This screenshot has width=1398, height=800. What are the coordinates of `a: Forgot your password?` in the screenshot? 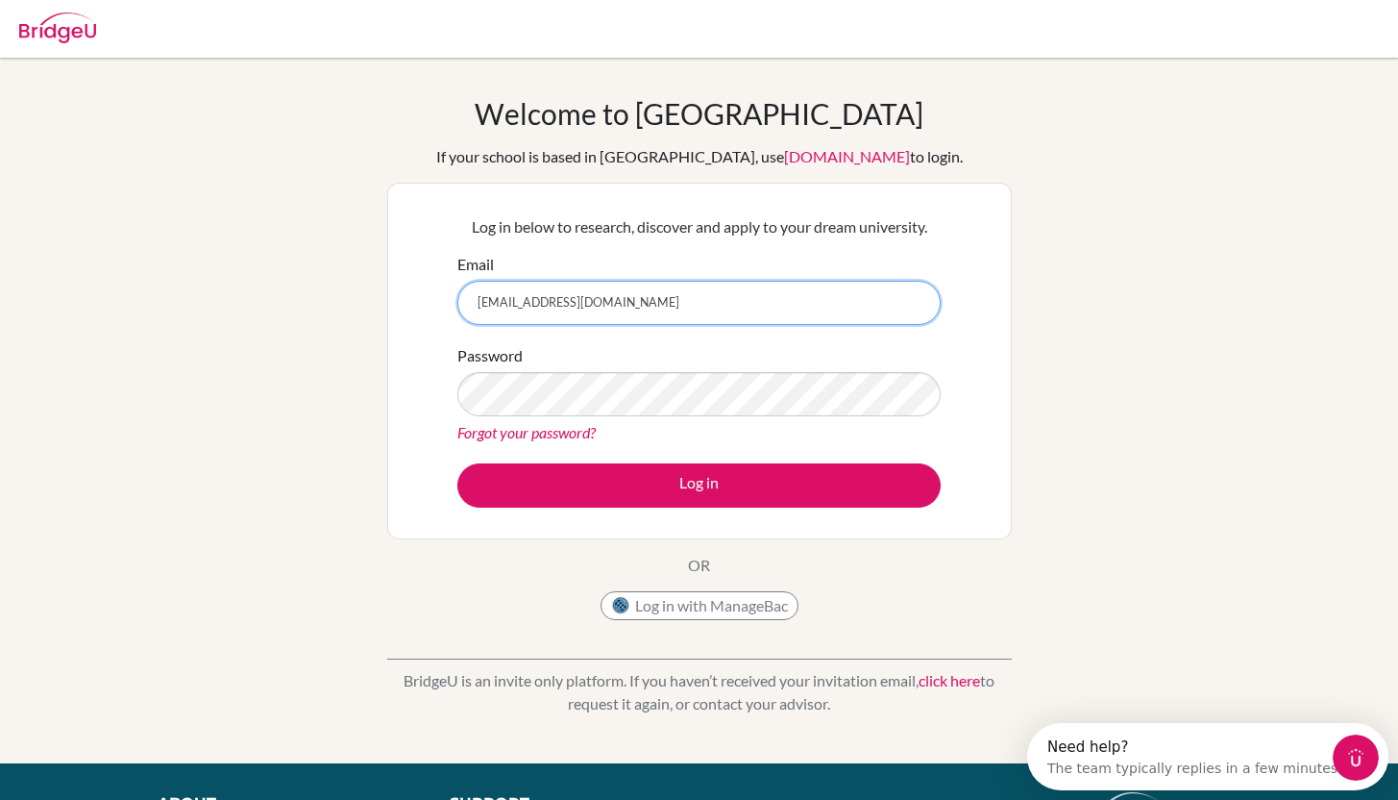 It's located at (527, 431).